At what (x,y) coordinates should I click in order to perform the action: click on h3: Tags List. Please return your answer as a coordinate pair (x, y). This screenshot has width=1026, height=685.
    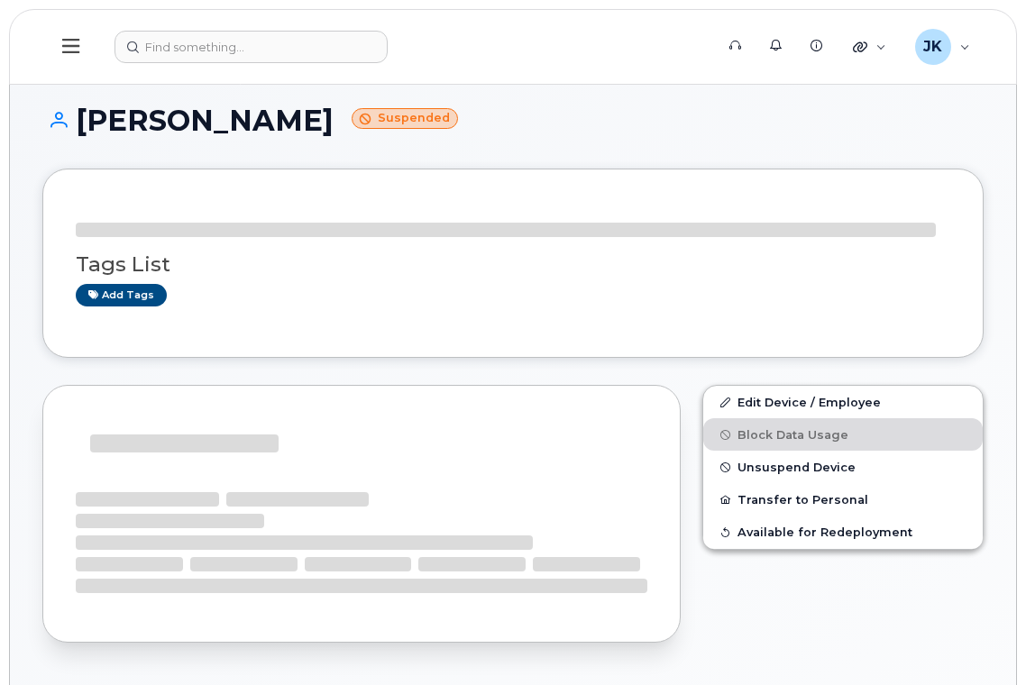
    Looking at the image, I should click on (513, 264).